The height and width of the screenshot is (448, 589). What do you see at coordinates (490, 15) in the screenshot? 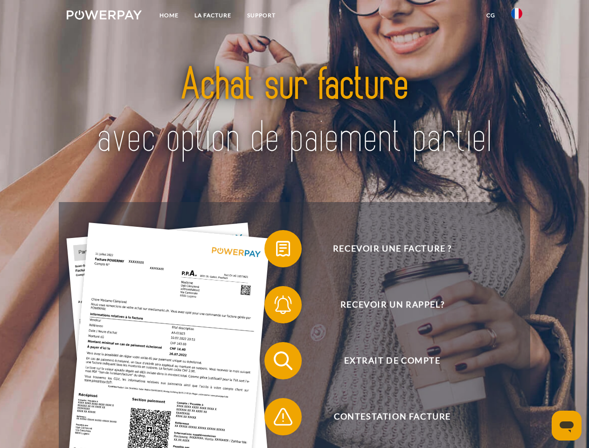
I see `a: CG` at bounding box center [490, 15].